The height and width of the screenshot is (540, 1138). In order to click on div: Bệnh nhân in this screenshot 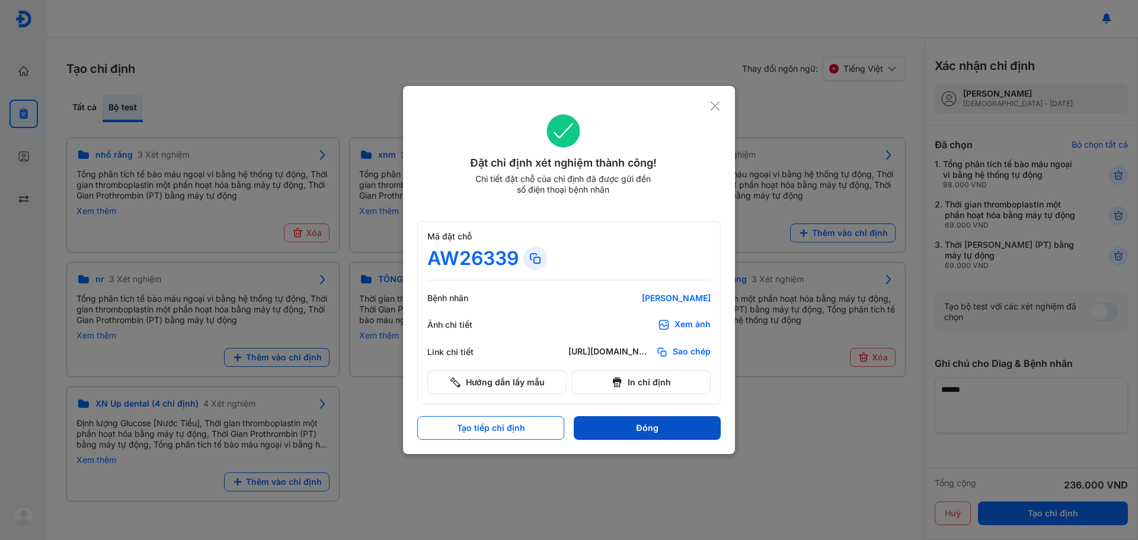, I will do `click(463, 298)`.